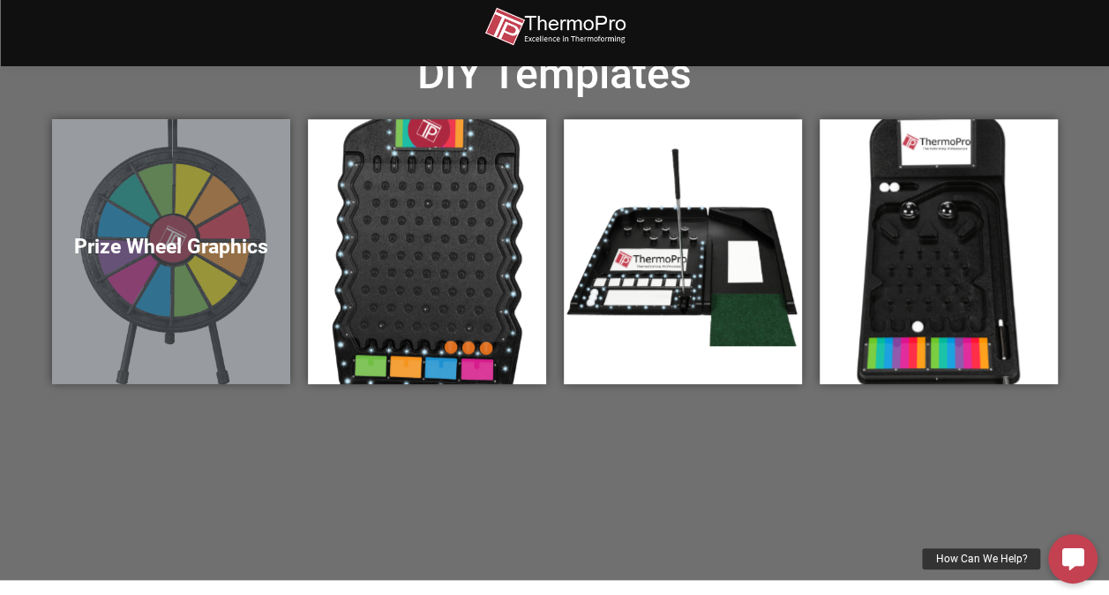 The width and height of the screenshot is (1109, 595). Describe the element at coordinates (171, 251) in the screenshot. I see `a: Prize Wheel Graphics` at that location.